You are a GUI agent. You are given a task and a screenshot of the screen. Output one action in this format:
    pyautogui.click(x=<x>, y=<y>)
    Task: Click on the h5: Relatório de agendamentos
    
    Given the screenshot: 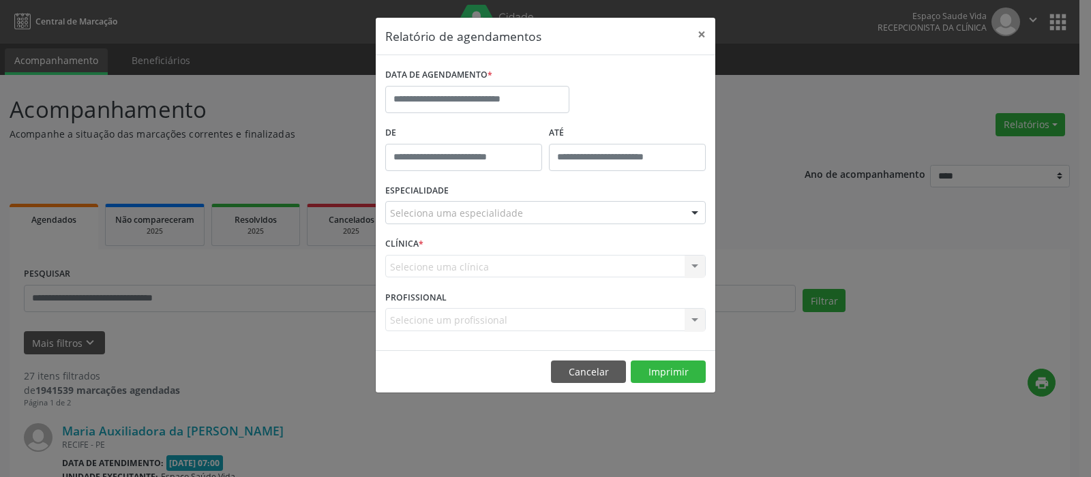 What is the action you would take?
    pyautogui.click(x=463, y=36)
    